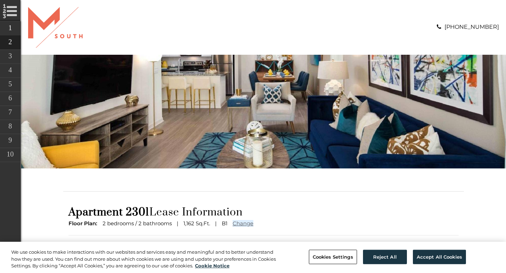 This screenshot has height=273, width=506. What do you see at coordinates (83, 223) in the screenshot?
I see `span: Floor Plan:` at bounding box center [83, 223].